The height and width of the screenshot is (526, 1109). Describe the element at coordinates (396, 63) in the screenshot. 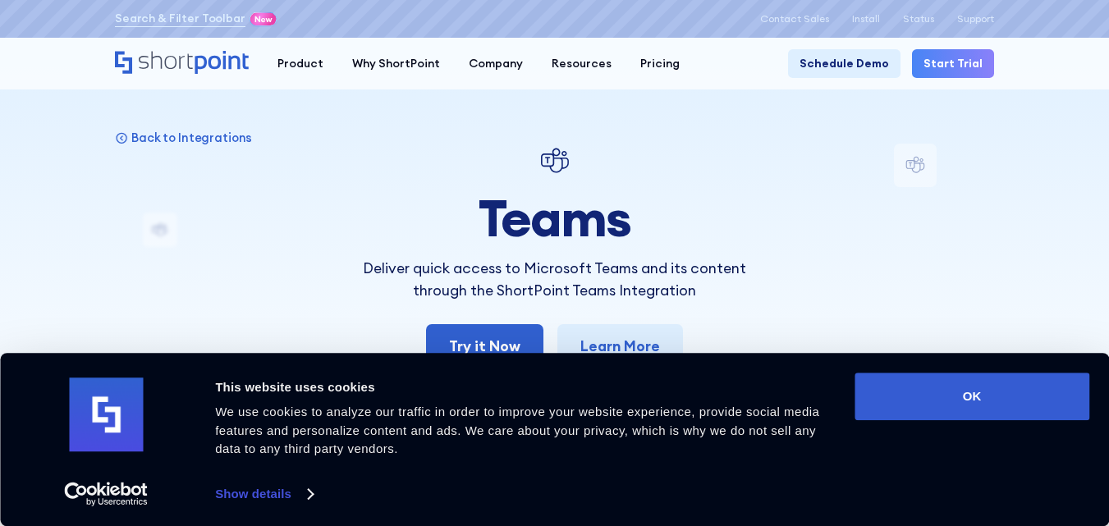

I see `div: Why ShortPoint` at that location.